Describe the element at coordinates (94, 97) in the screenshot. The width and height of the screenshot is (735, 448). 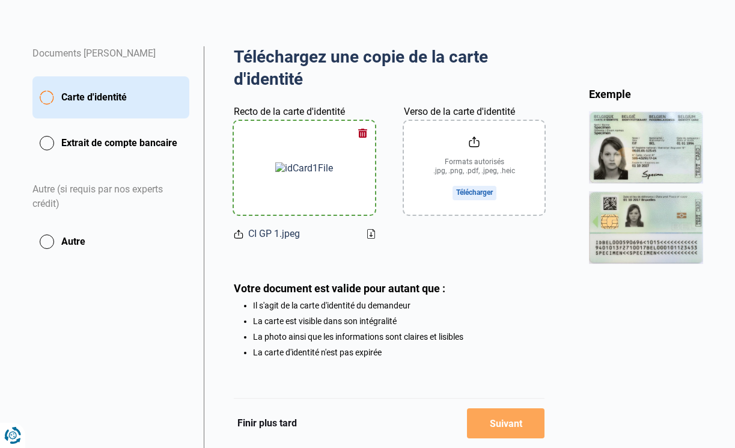
I see `span: Carte d'identité` at that location.